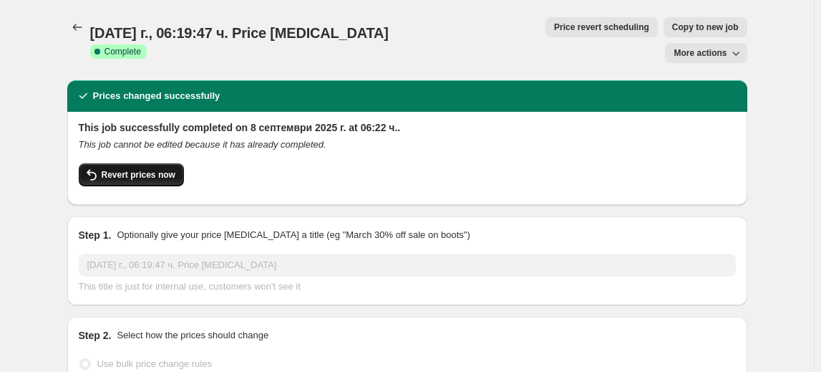 This screenshot has height=372, width=821. I want to click on span: Use bulk price change rules, so click(155, 363).